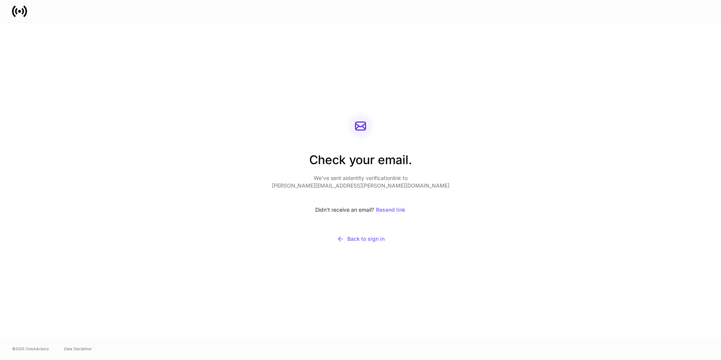 This screenshot has width=721, height=360. Describe the element at coordinates (360, 239) in the screenshot. I see `button: Back to sign in` at that location.